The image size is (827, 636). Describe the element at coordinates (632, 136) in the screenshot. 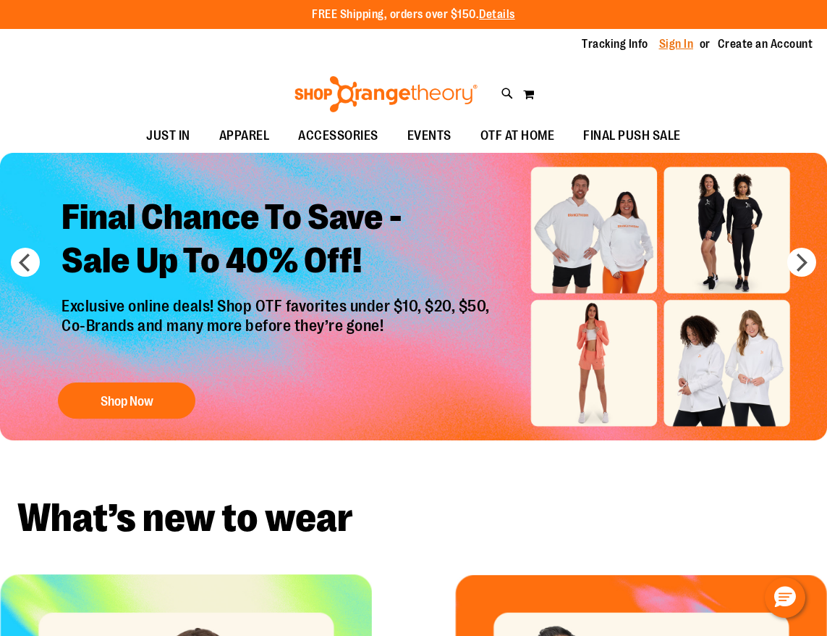

I see `a: FINAL PUSH SALE` at that location.